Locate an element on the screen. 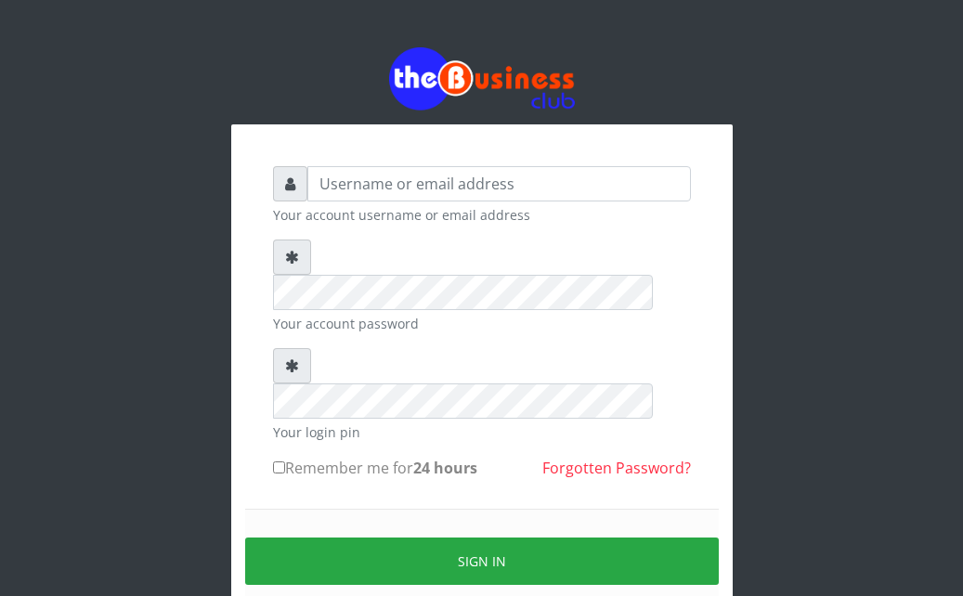  input: Remember me for24 hours is located at coordinates (279, 467).